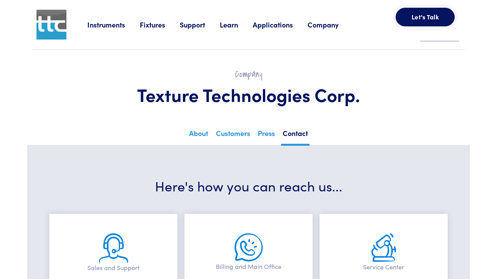 The image size is (497, 279). Describe the element at coordinates (113, 248) in the screenshot. I see `img: sales-and-support.png` at that location.